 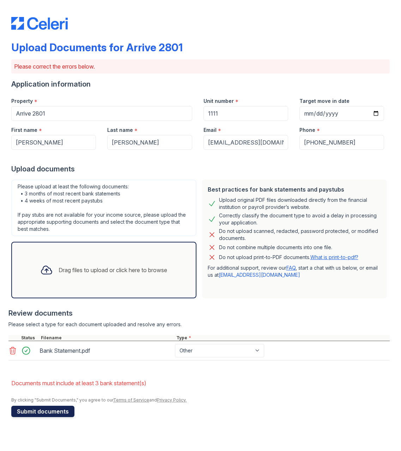 What do you see at coordinates (289, 257) in the screenshot?
I see `p: Do not upload print-to-PDF documents.` at bounding box center [289, 257].